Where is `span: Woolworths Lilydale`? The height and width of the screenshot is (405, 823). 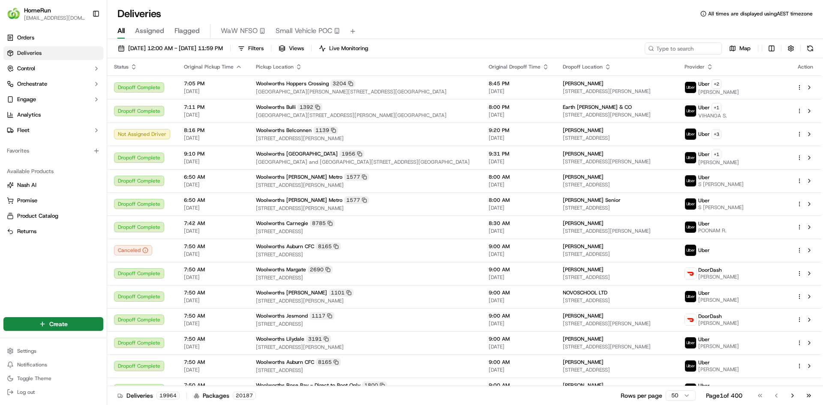
span: Woolworths Lilydale is located at coordinates (280, 339).